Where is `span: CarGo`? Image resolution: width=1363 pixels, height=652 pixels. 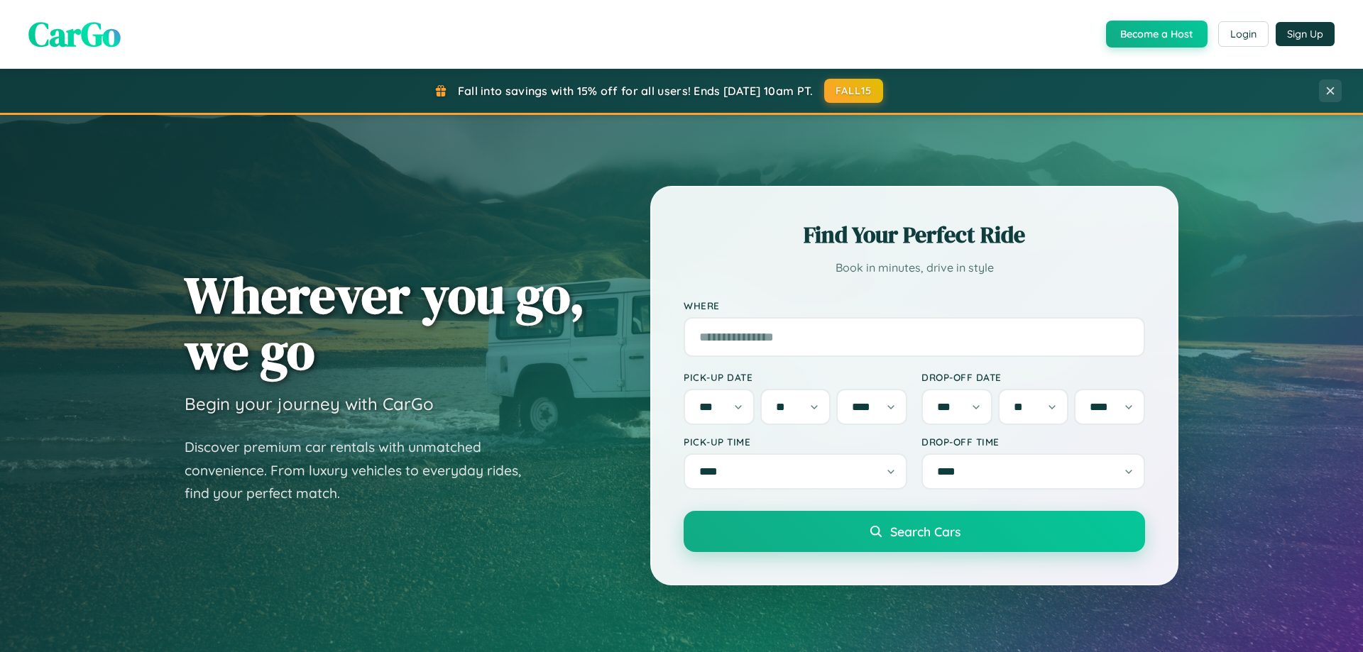
span: CarGo is located at coordinates (75, 34).